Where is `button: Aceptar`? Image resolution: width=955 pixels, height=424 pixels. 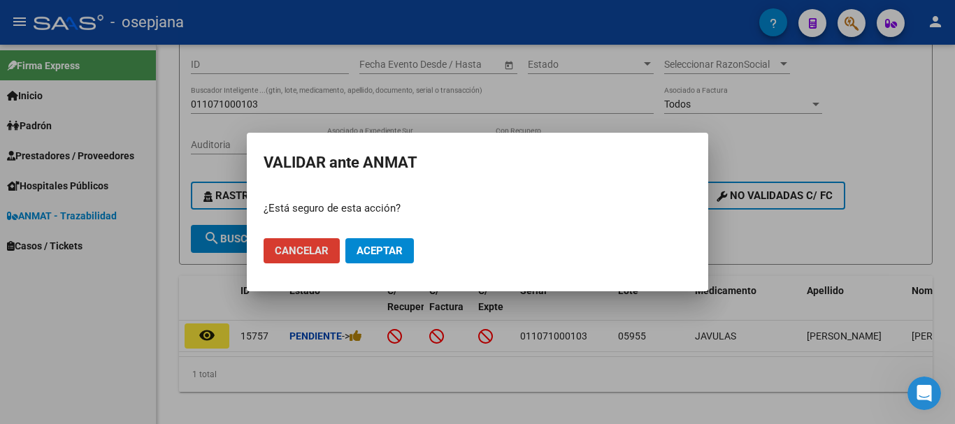
button: Aceptar is located at coordinates (380, 251).